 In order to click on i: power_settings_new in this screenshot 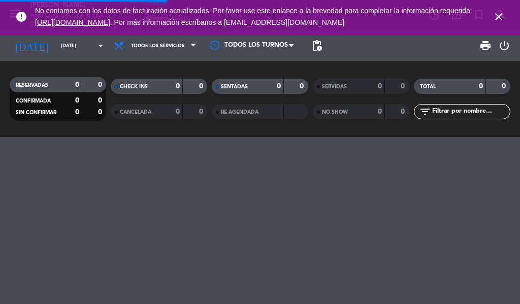, I will do `click(504, 46)`.